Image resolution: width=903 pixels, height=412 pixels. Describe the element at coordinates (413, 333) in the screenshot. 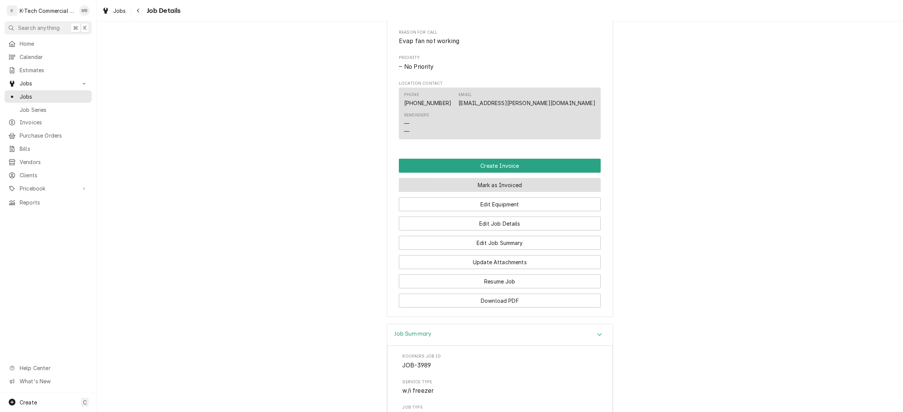

I see `h3: Job Summary` at that location.